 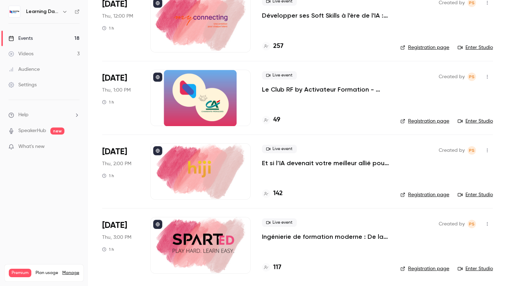 I want to click on div: Settings, so click(x=23, y=85).